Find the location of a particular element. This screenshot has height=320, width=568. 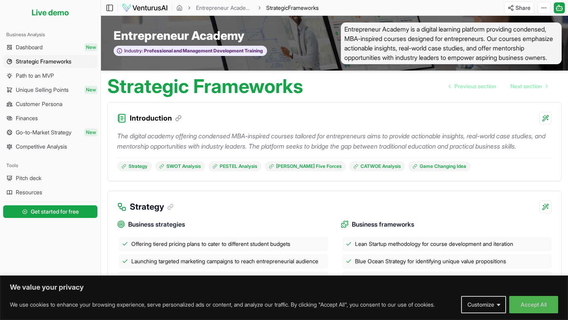

a: Path to an MVP is located at coordinates (50, 76).